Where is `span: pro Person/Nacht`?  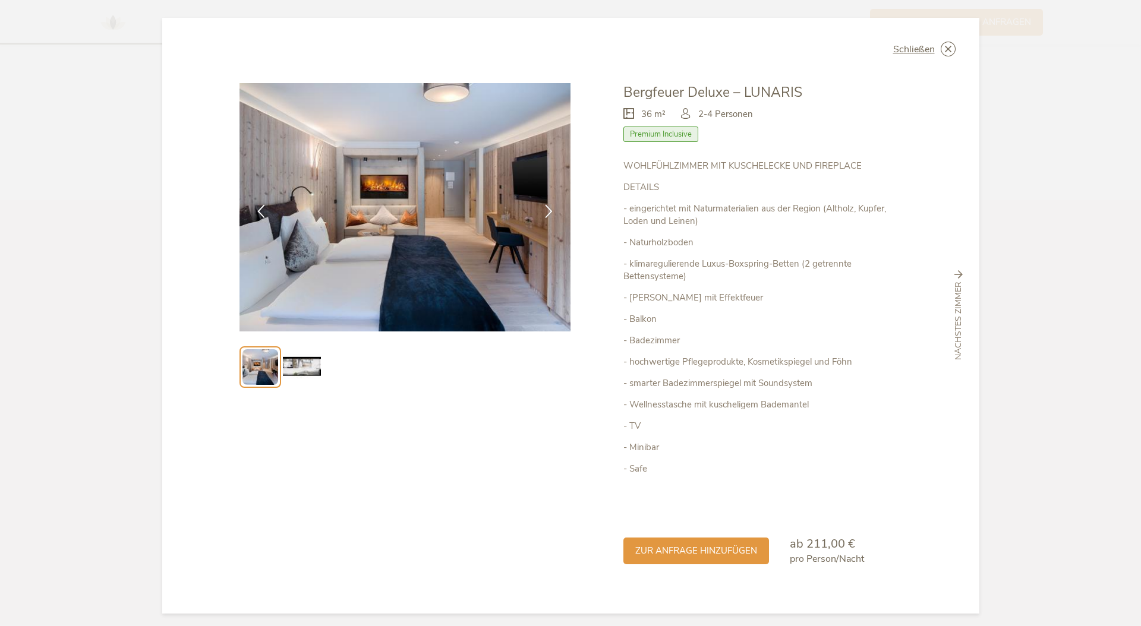
span: pro Person/Nacht is located at coordinates (827, 559).